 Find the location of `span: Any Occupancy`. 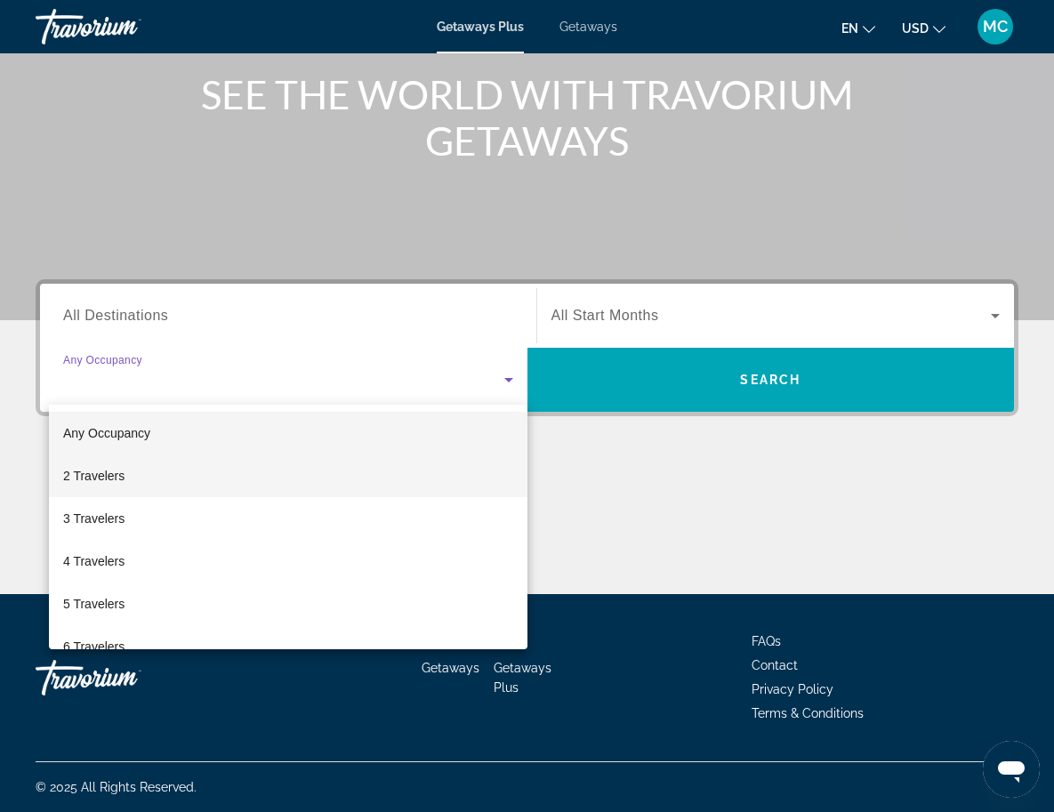

span: Any Occupancy is located at coordinates (107, 433).